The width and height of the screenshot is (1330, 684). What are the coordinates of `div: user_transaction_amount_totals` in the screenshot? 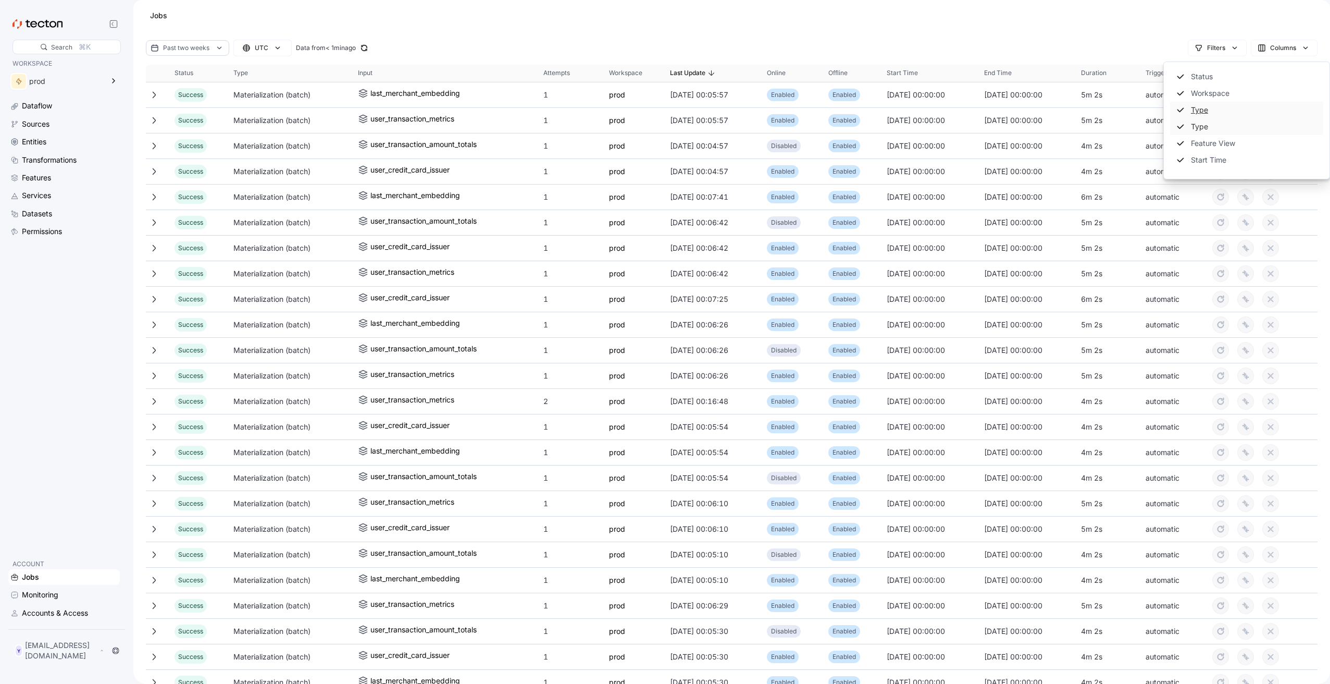 It's located at (424, 349).